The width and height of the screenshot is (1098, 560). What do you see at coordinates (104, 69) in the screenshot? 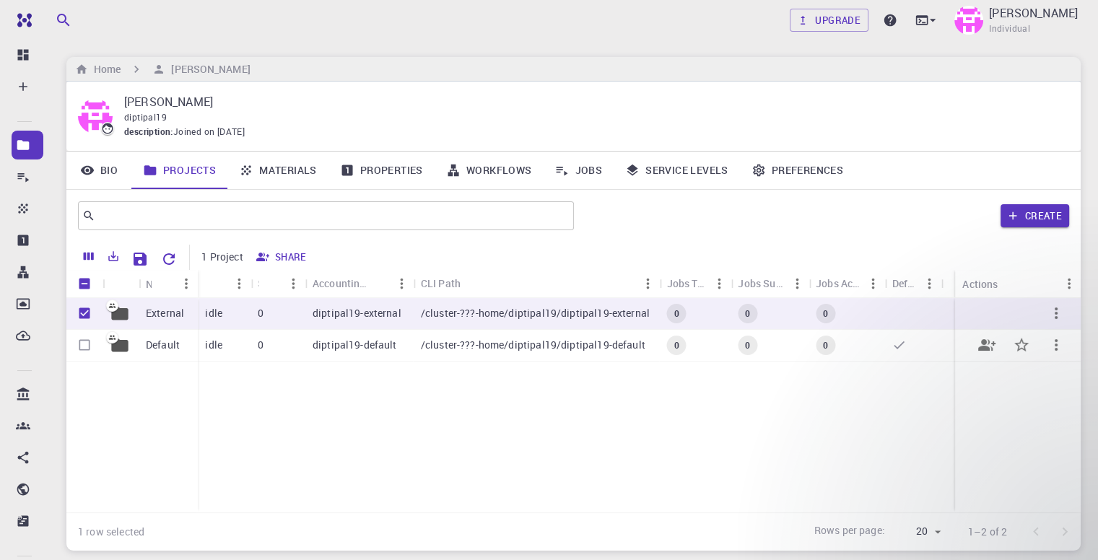
I see `h6: Home` at bounding box center [104, 69].